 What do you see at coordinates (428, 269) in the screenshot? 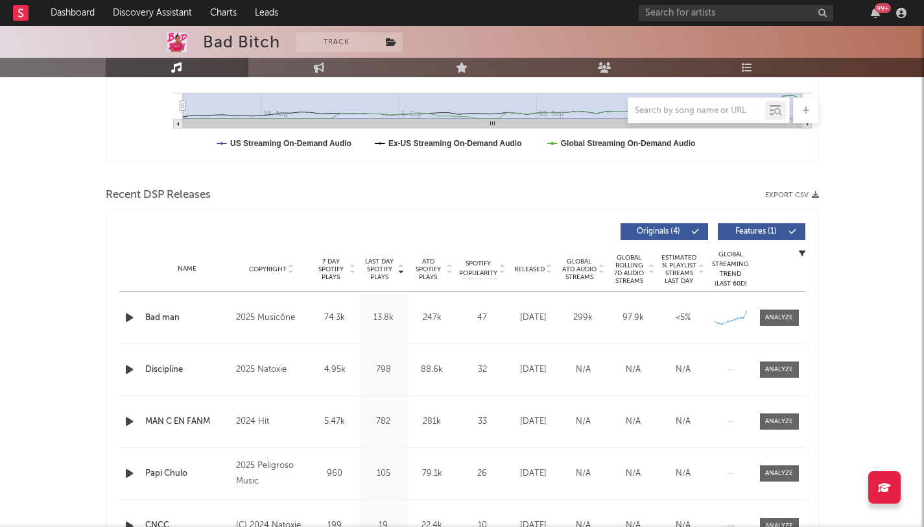
I see `span: ATD Spotify Plays` at bounding box center [428, 269].